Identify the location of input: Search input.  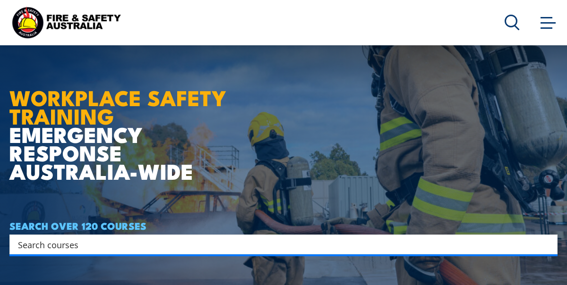
(277, 245).